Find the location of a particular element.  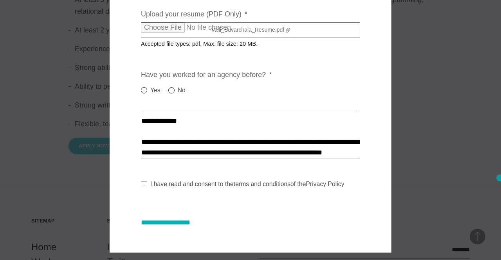

a: Privacy Policy is located at coordinates (325, 184).